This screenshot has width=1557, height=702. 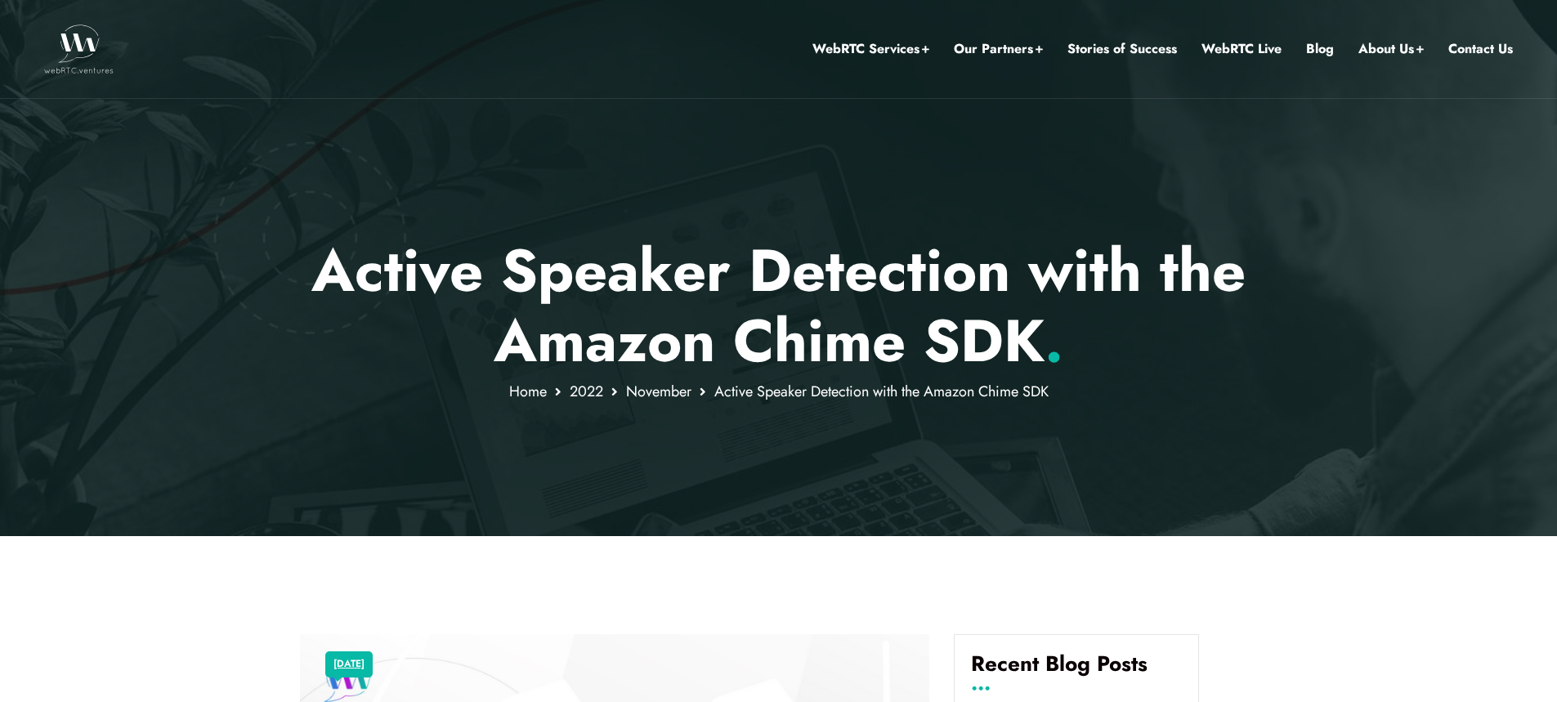 I want to click on span: Active Speaker Detection with the Amazon Chime SDK, so click(x=881, y=391).